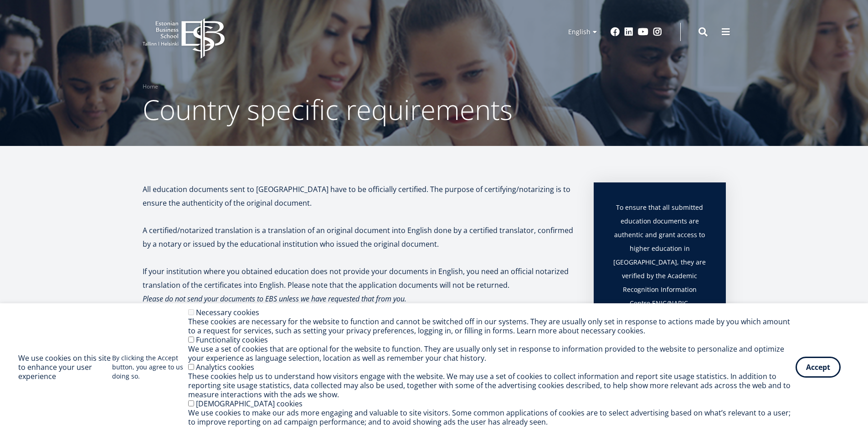 The image size is (868, 431). What do you see at coordinates (818, 367) in the screenshot?
I see `button: Accept` at bounding box center [818, 367].